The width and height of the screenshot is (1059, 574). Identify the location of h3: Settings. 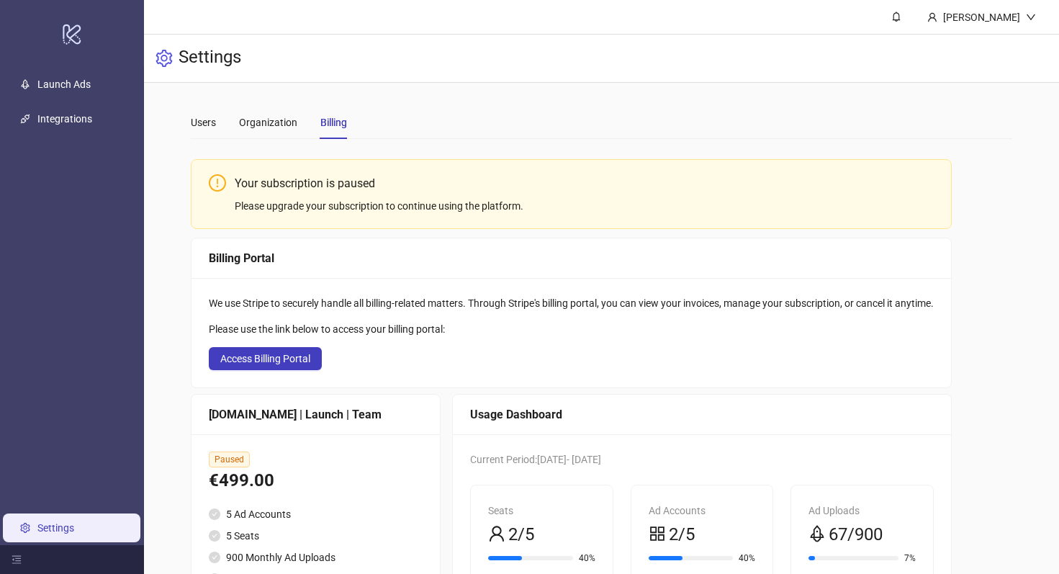
(210, 58).